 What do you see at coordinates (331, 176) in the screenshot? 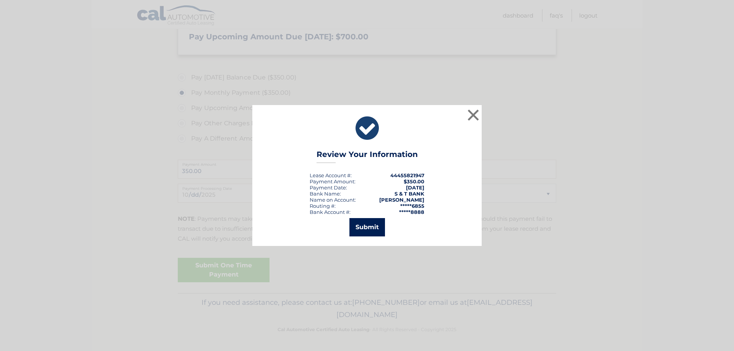
I see `div: Lease Account #:` at bounding box center [331, 176].